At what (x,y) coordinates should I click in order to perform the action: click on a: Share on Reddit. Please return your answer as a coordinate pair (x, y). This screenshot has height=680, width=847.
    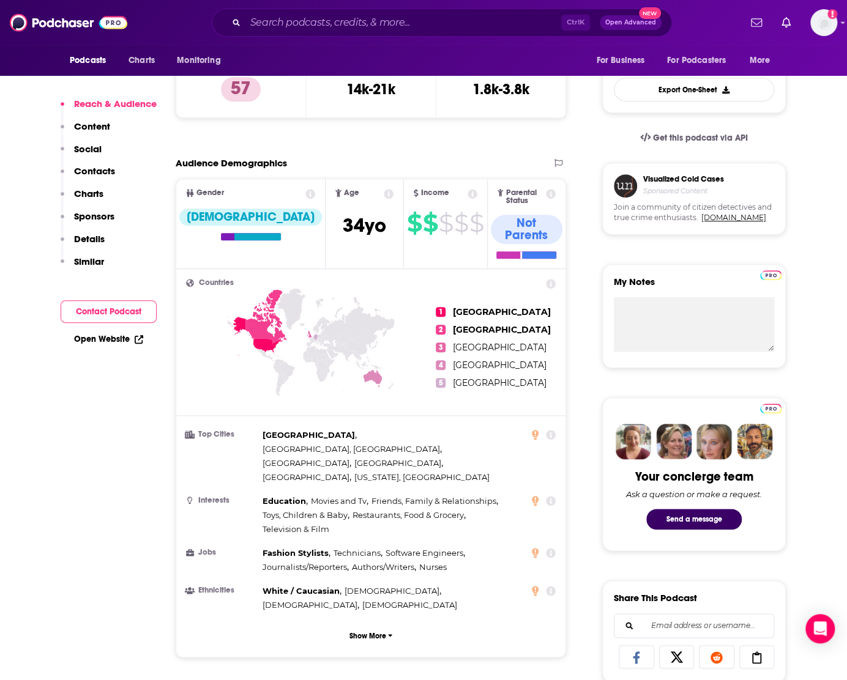
    Looking at the image, I should click on (716, 657).